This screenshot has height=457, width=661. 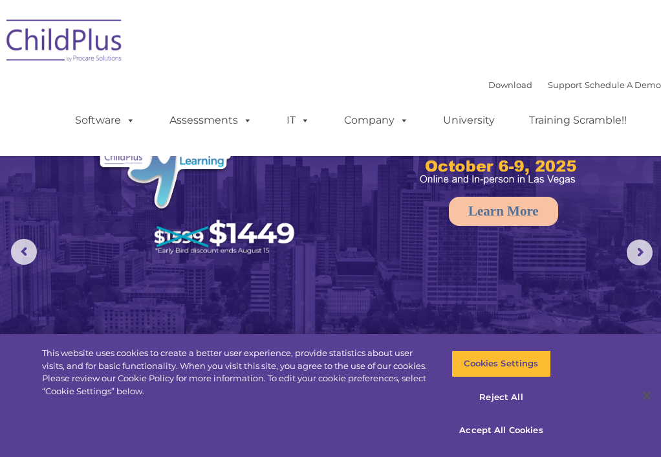 I want to click on a: Assessments, so click(x=211, y=120).